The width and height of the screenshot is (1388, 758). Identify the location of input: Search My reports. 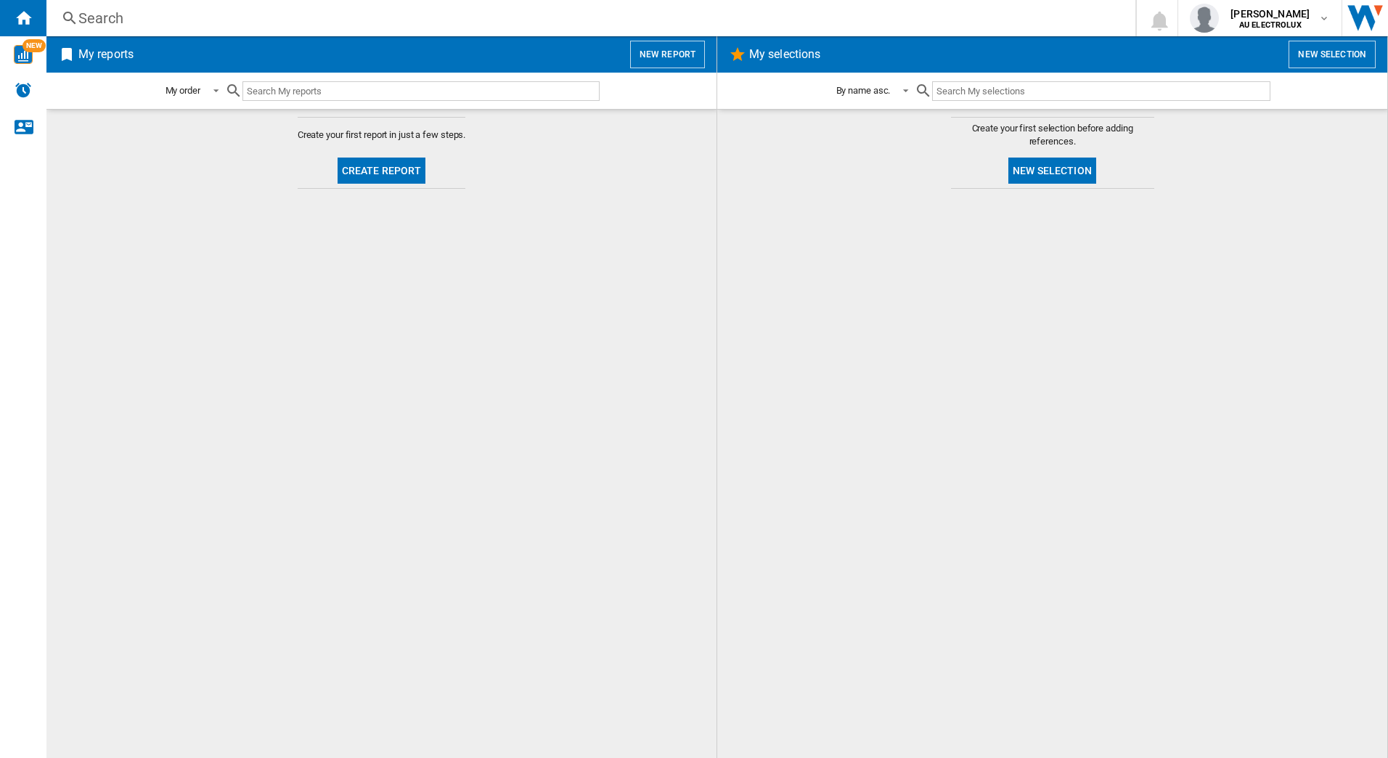
(421, 91).